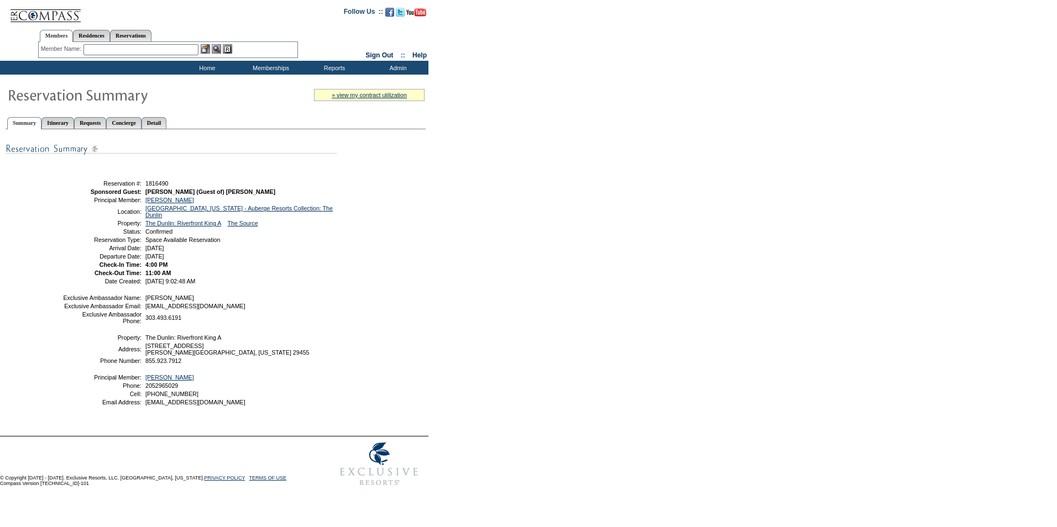 This screenshot has width=1057, height=527. Describe the element at coordinates (102, 256) in the screenshot. I see `td: Departure Date:` at that location.